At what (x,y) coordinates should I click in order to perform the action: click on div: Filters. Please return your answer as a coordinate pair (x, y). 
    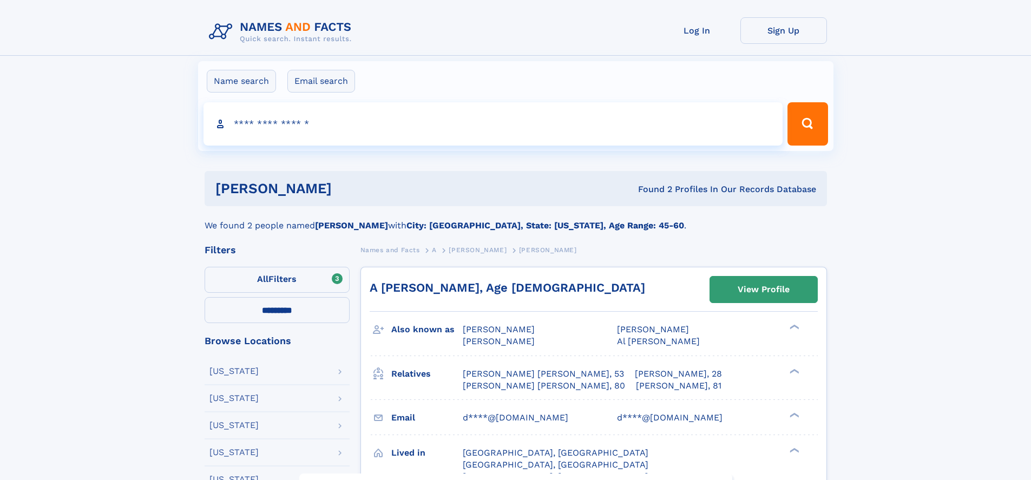
    Looking at the image, I should click on (277, 250).